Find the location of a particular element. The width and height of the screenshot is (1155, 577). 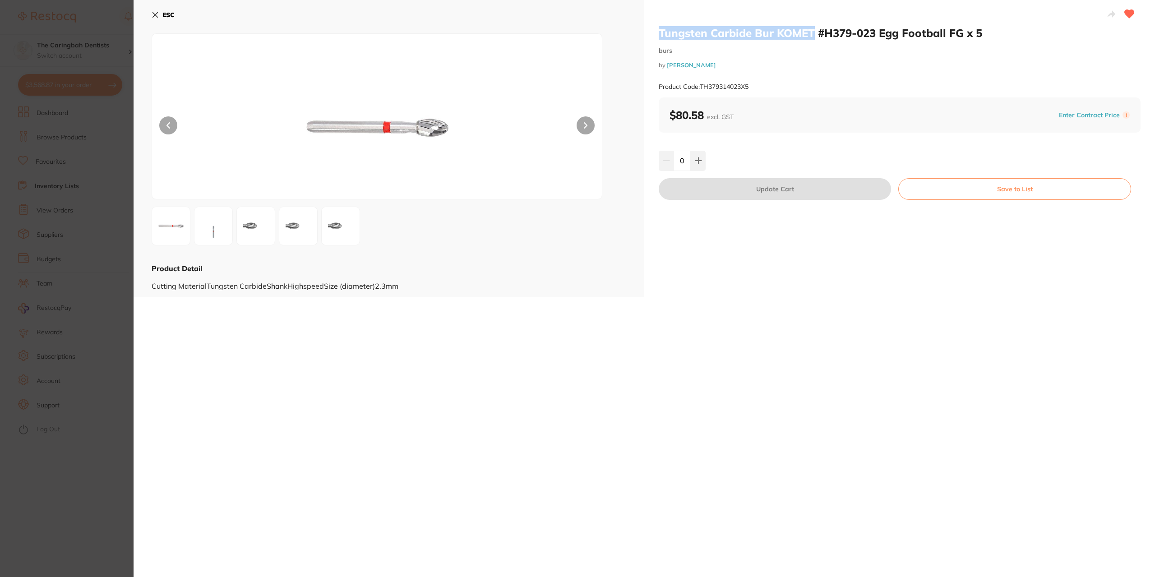

img: MDIzWDVfNC5qcGc is located at coordinates (298, 226).